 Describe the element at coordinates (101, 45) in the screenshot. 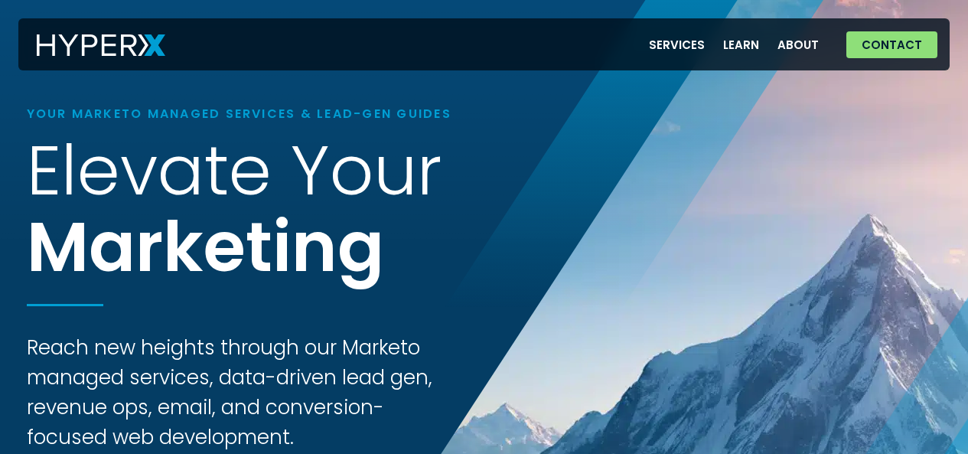

I see `img: HyperX Logo` at that location.